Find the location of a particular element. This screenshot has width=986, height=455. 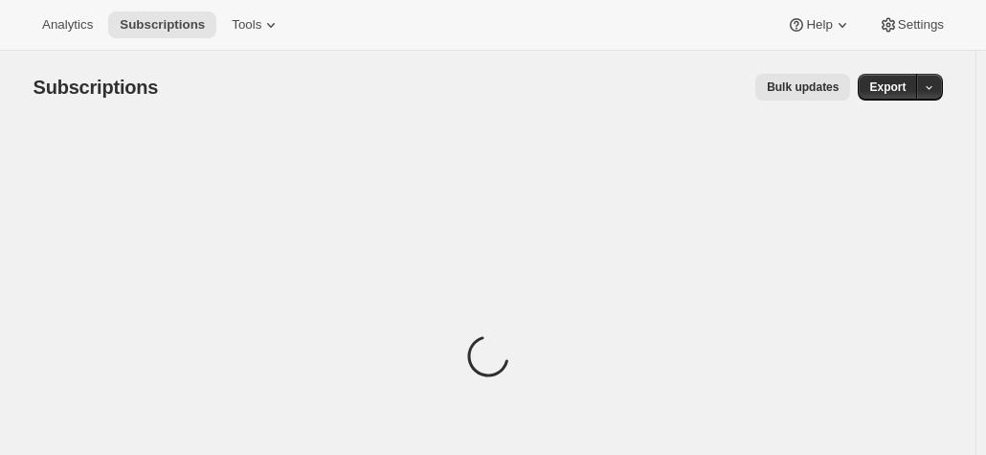

button: Bulk updates is located at coordinates (802, 87).